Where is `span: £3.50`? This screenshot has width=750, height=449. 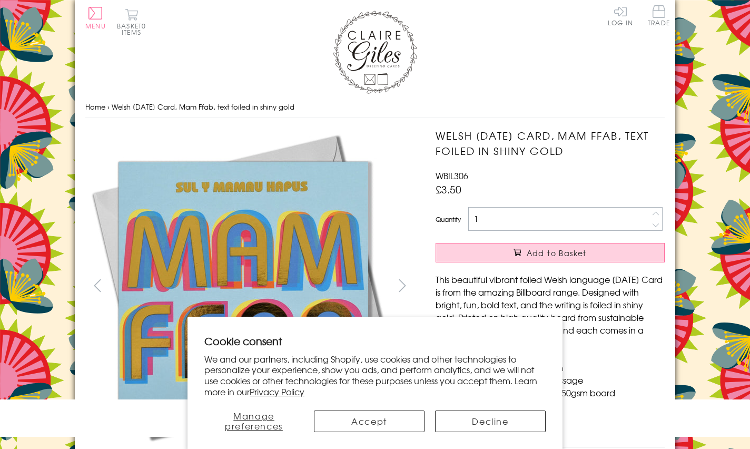 span: £3.50 is located at coordinates (448, 189).